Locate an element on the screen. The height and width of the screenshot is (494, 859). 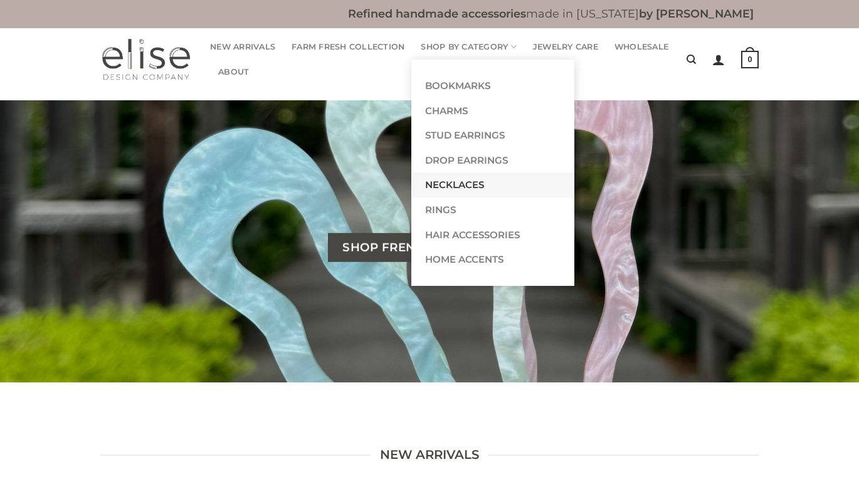
a: Rings is located at coordinates (493, 210).